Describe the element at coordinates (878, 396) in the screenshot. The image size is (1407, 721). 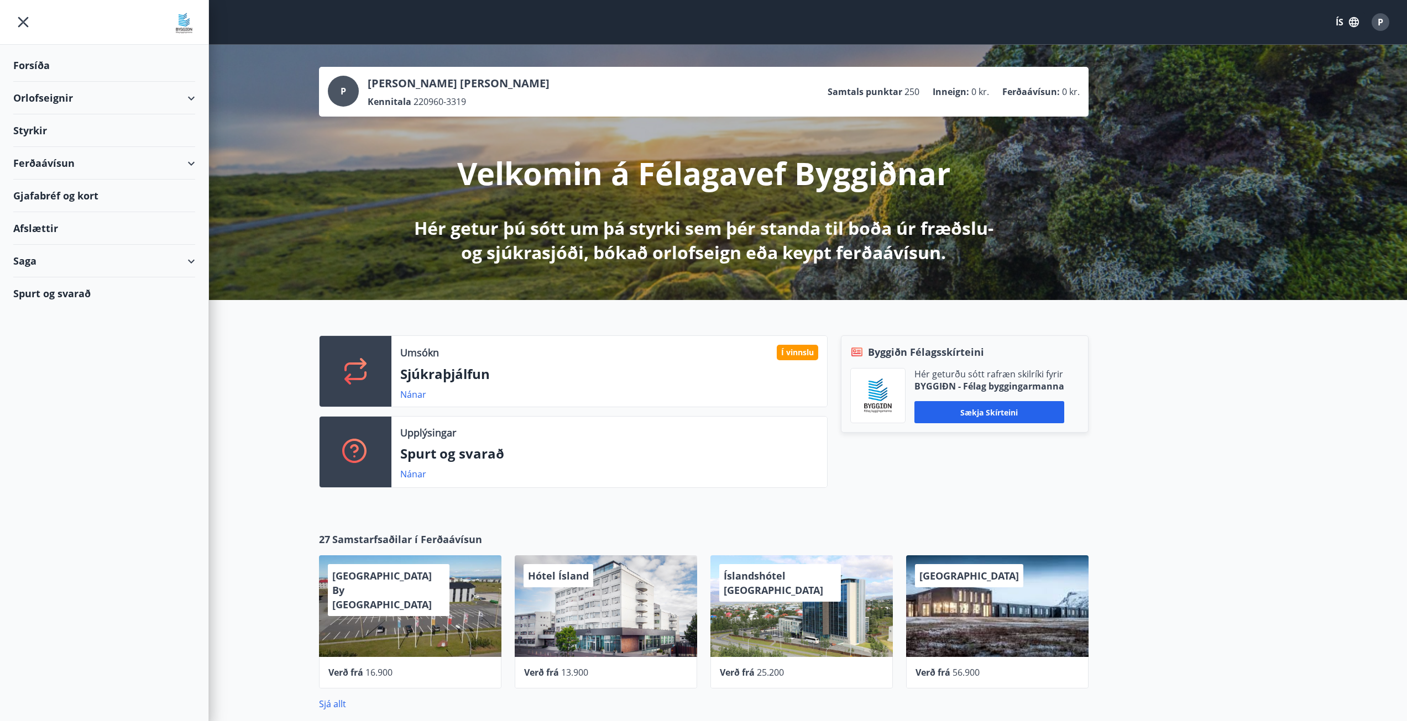
I see `img: BKlGVmlTW1Qrz68WFGMFQUcXHWdQd7yePWMkvn3i.png` at that location.